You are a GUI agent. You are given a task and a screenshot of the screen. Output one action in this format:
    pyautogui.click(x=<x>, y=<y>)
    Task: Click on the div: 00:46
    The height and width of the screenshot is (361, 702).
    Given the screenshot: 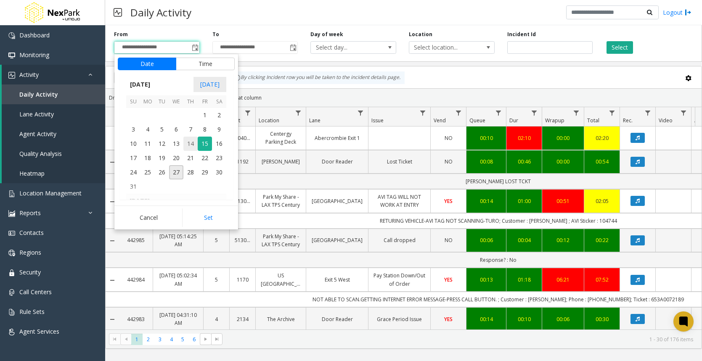 What is the action you would take?
    pyautogui.click(x=524, y=161)
    